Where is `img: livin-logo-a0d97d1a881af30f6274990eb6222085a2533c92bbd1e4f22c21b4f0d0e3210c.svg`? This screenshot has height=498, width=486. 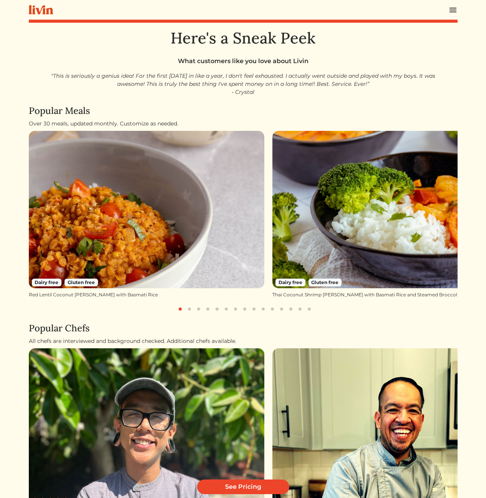
img: livin-logo-a0d97d1a881af30f6274990eb6222085a2533c92bbd1e4f22c21b4f0d0e3210c.svg is located at coordinates (41, 10).